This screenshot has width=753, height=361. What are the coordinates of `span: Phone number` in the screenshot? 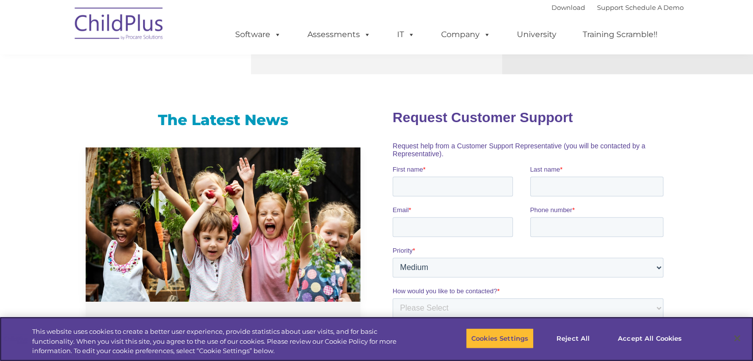 It's located at (158, 109).